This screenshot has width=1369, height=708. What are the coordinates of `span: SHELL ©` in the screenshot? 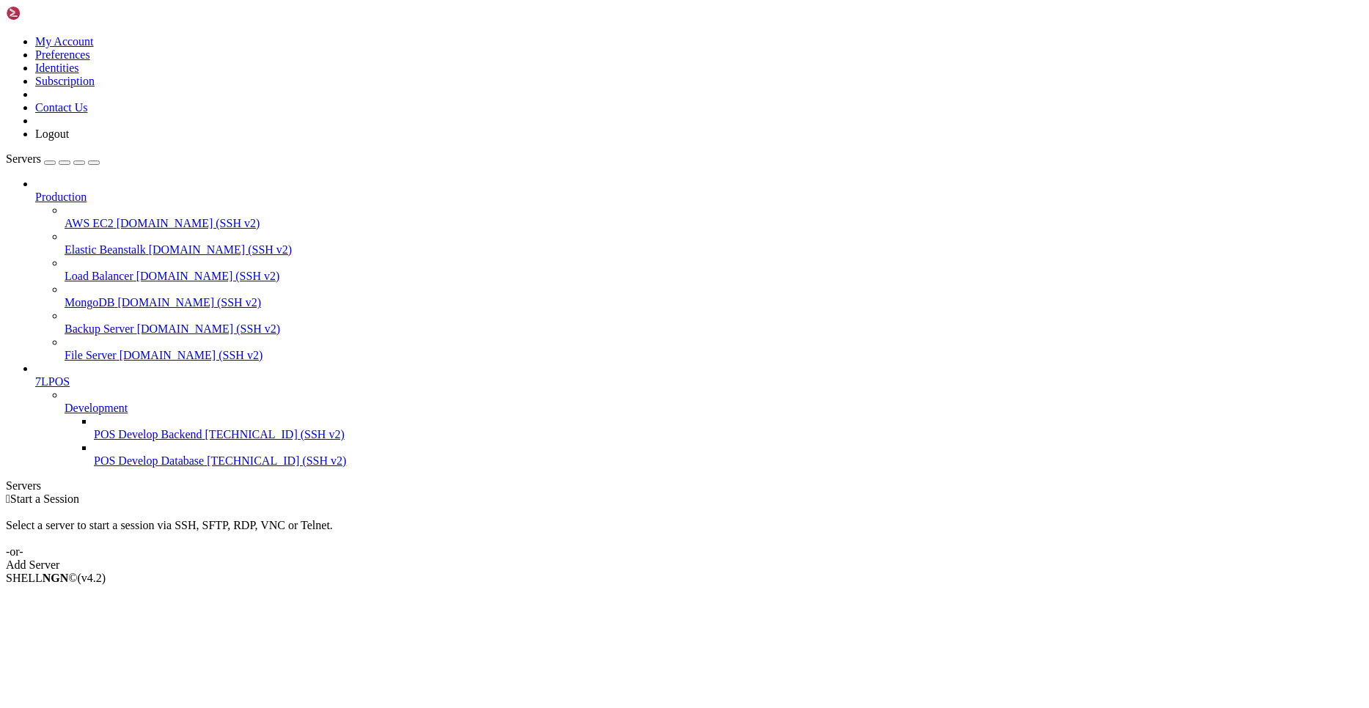 It's located at (56, 578).